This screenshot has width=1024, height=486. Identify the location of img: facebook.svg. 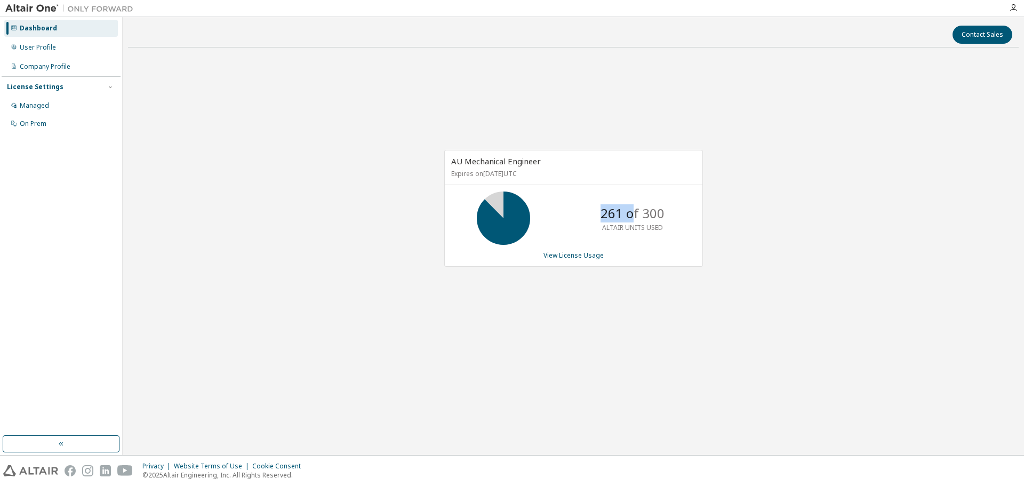
(70, 470).